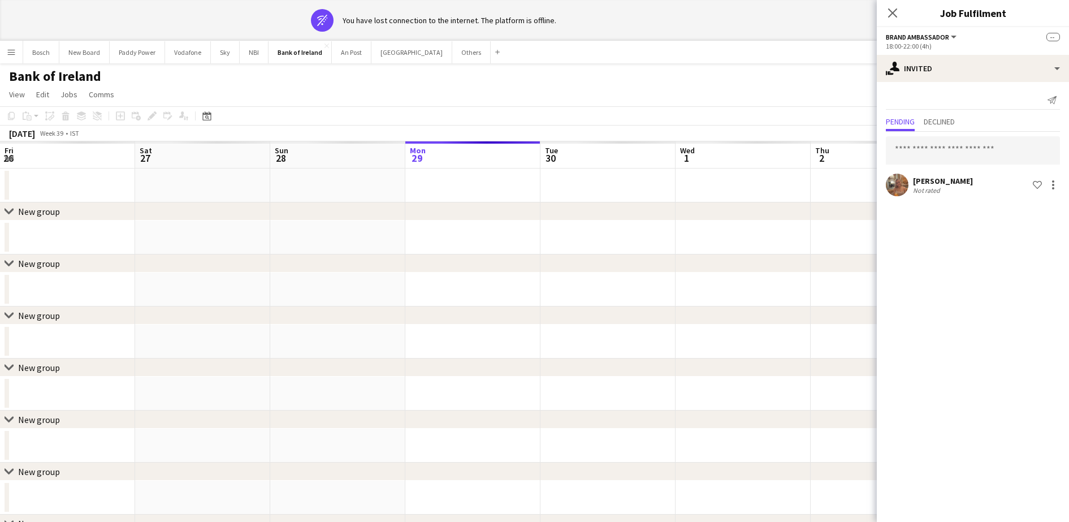 This screenshot has width=1069, height=522. What do you see at coordinates (84, 52) in the screenshot?
I see `button: New Board` at bounding box center [84, 52].